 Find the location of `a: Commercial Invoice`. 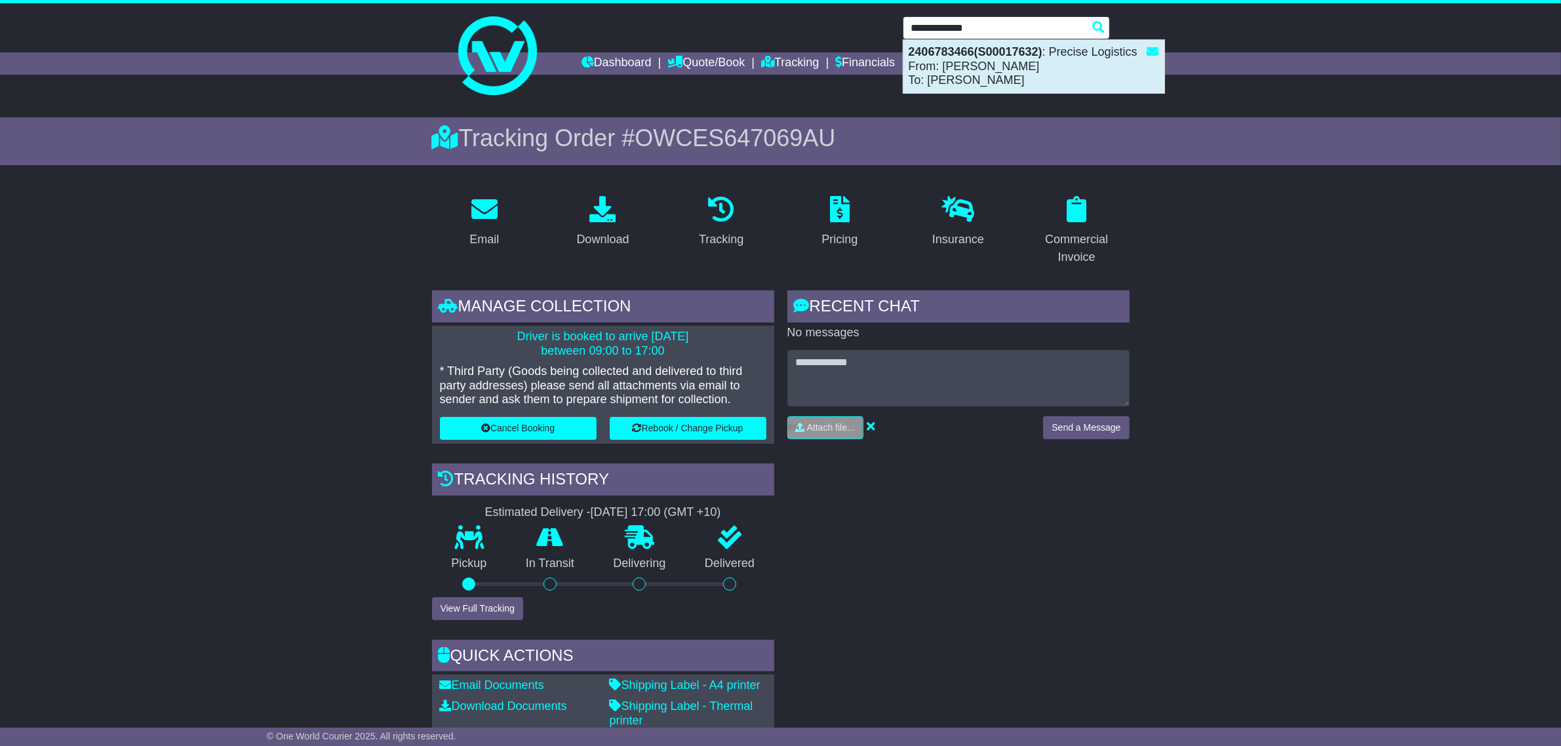

a: Commercial Invoice is located at coordinates (1076, 231).